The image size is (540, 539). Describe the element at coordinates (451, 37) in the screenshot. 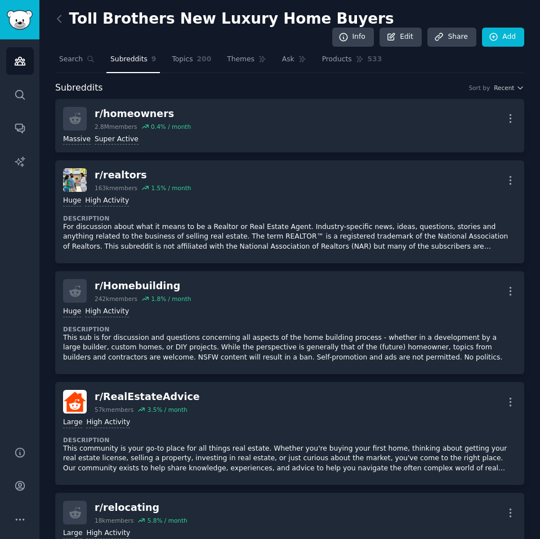

I see `a: Share` at that location.